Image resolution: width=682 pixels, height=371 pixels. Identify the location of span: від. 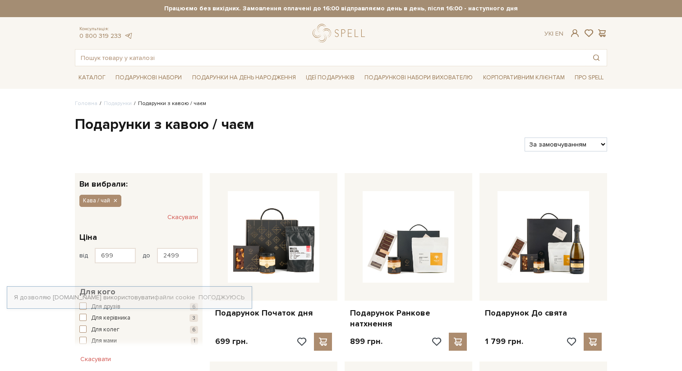
(83, 256).